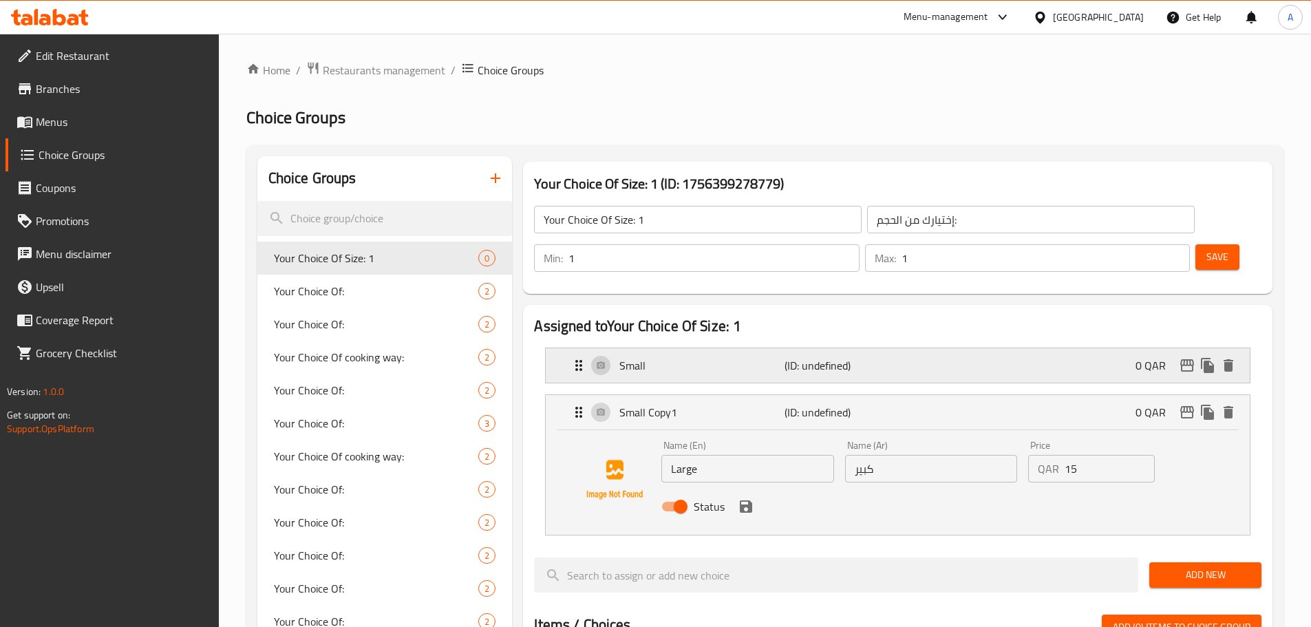  Describe the element at coordinates (112, 287) in the screenshot. I see `a: Upsell` at that location.